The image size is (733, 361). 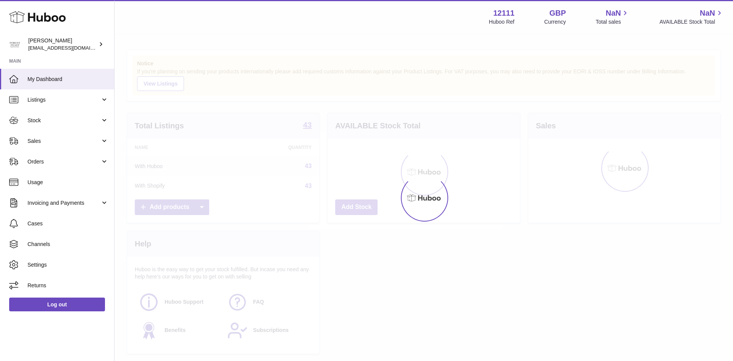 I want to click on strong: GBP, so click(x=557, y=13).